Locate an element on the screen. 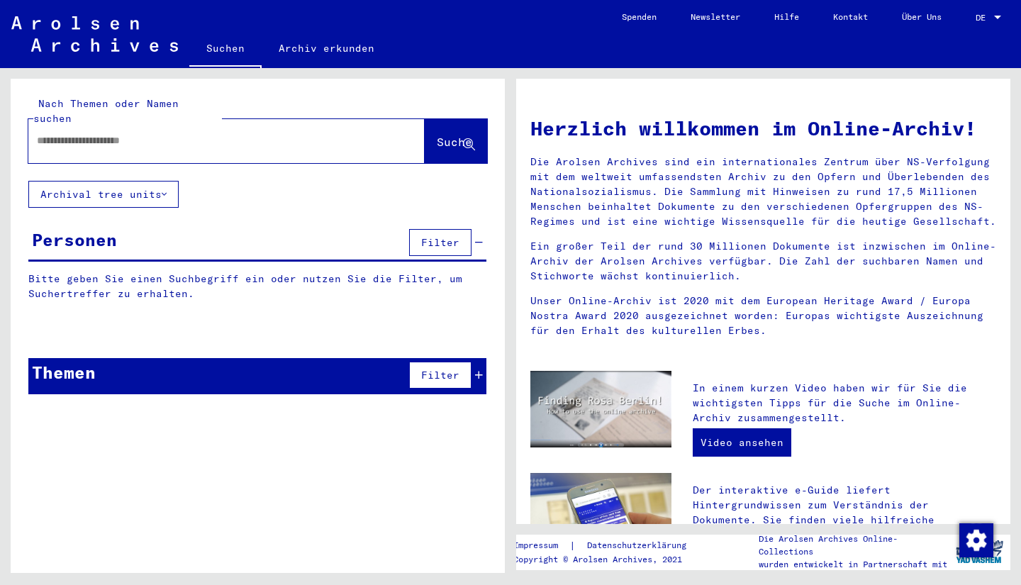 The width and height of the screenshot is (1021, 585). p: Die Arolsen Archives sind ein internationales Zentrum über NS-Verfolgung mit dem weltweit umfasse... is located at coordinates (763, 191).